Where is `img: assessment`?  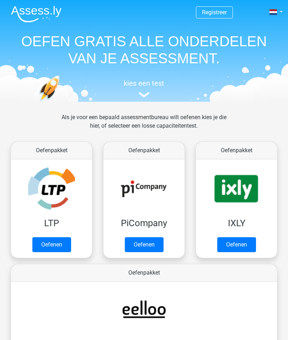
img: assessment is located at coordinates (144, 95).